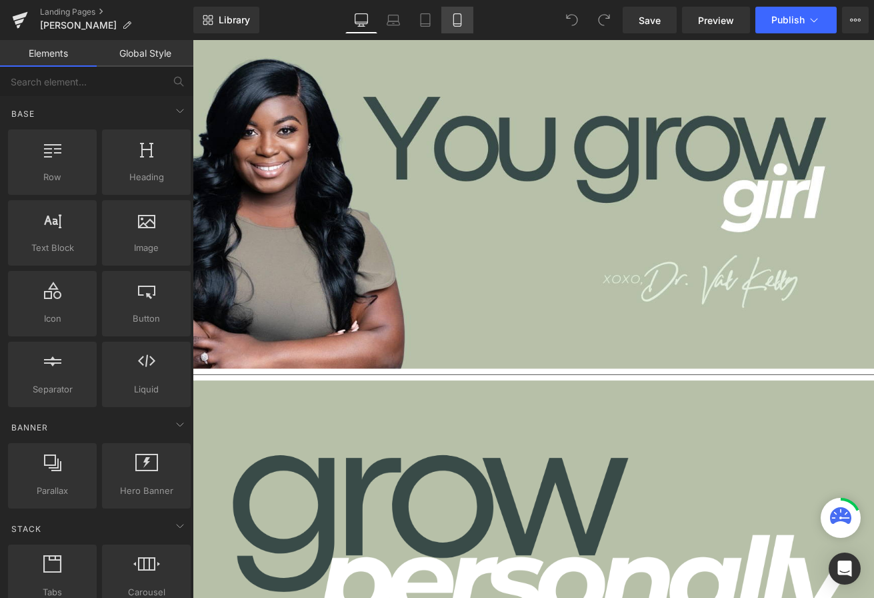 This screenshot has height=598, width=874. Describe the element at coordinates (856, 20) in the screenshot. I see `button: More` at that location.